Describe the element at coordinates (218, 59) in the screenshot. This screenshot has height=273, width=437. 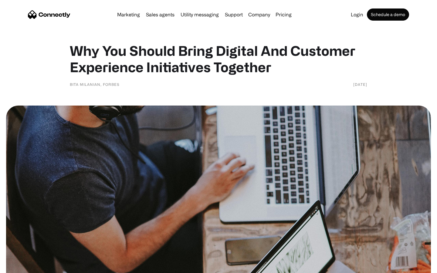
I see `h1: Why You Should Bring Digital And Customer Experience Initiatives Together` at that location.